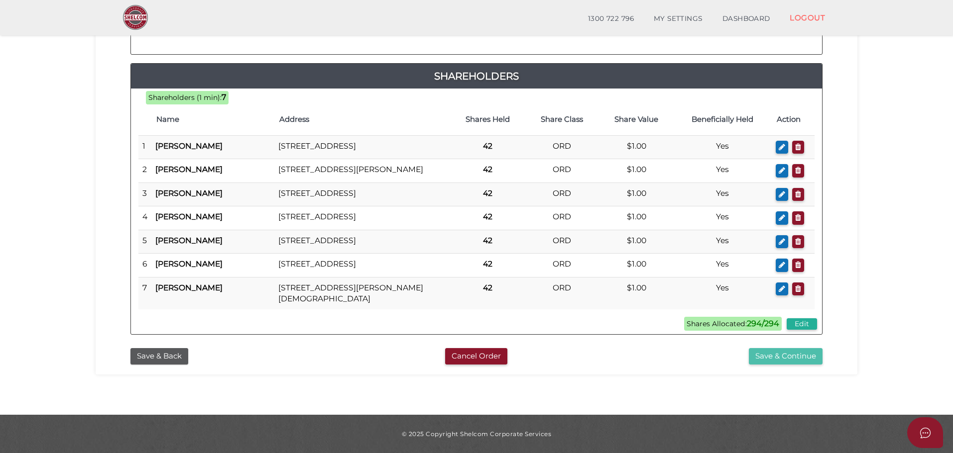 Image resolution: width=953 pixels, height=453 pixels. Describe the element at coordinates (476, 76) in the screenshot. I see `a: Shareholders` at that location.